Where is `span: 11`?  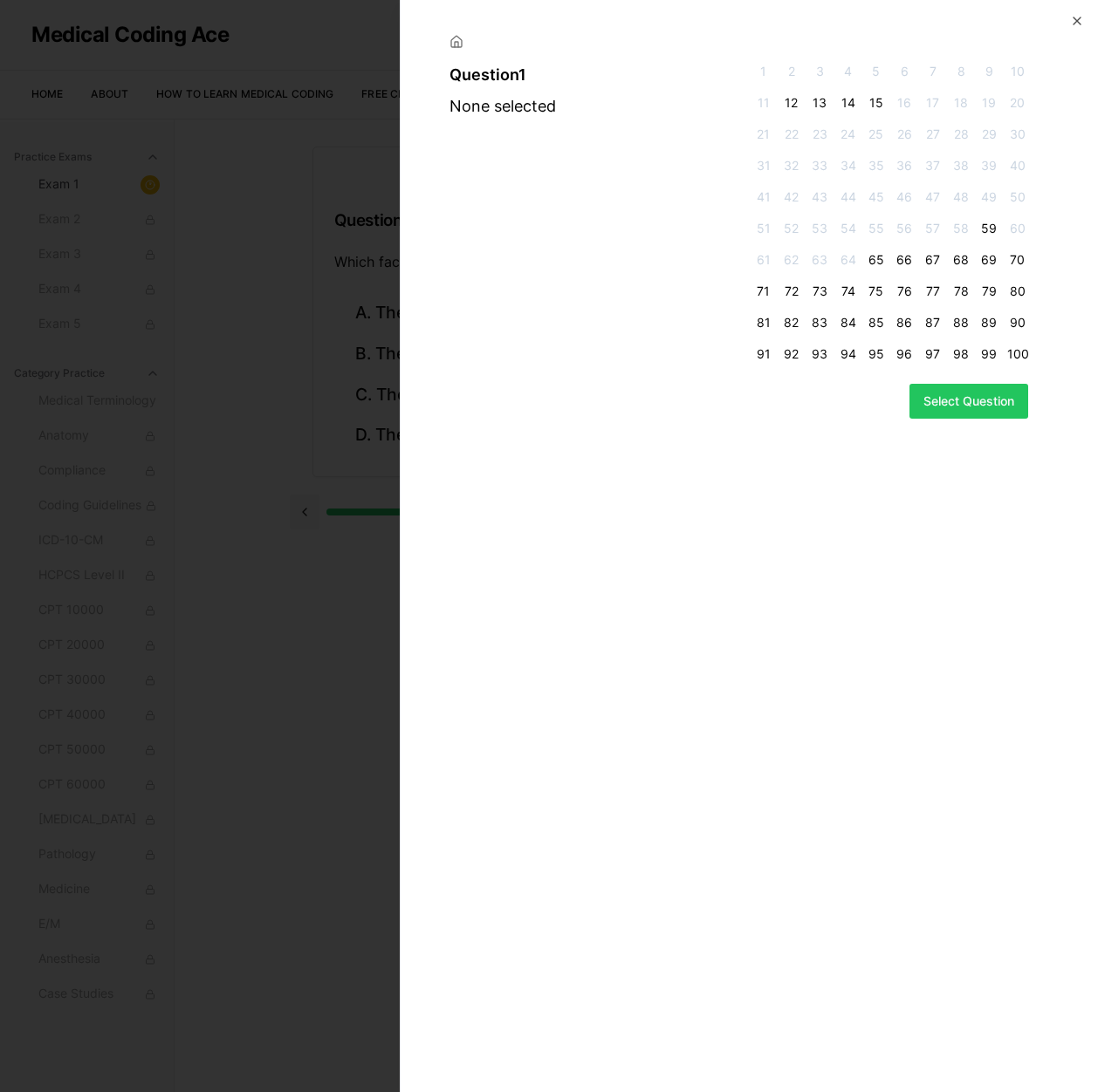
span: 11 is located at coordinates (763, 103).